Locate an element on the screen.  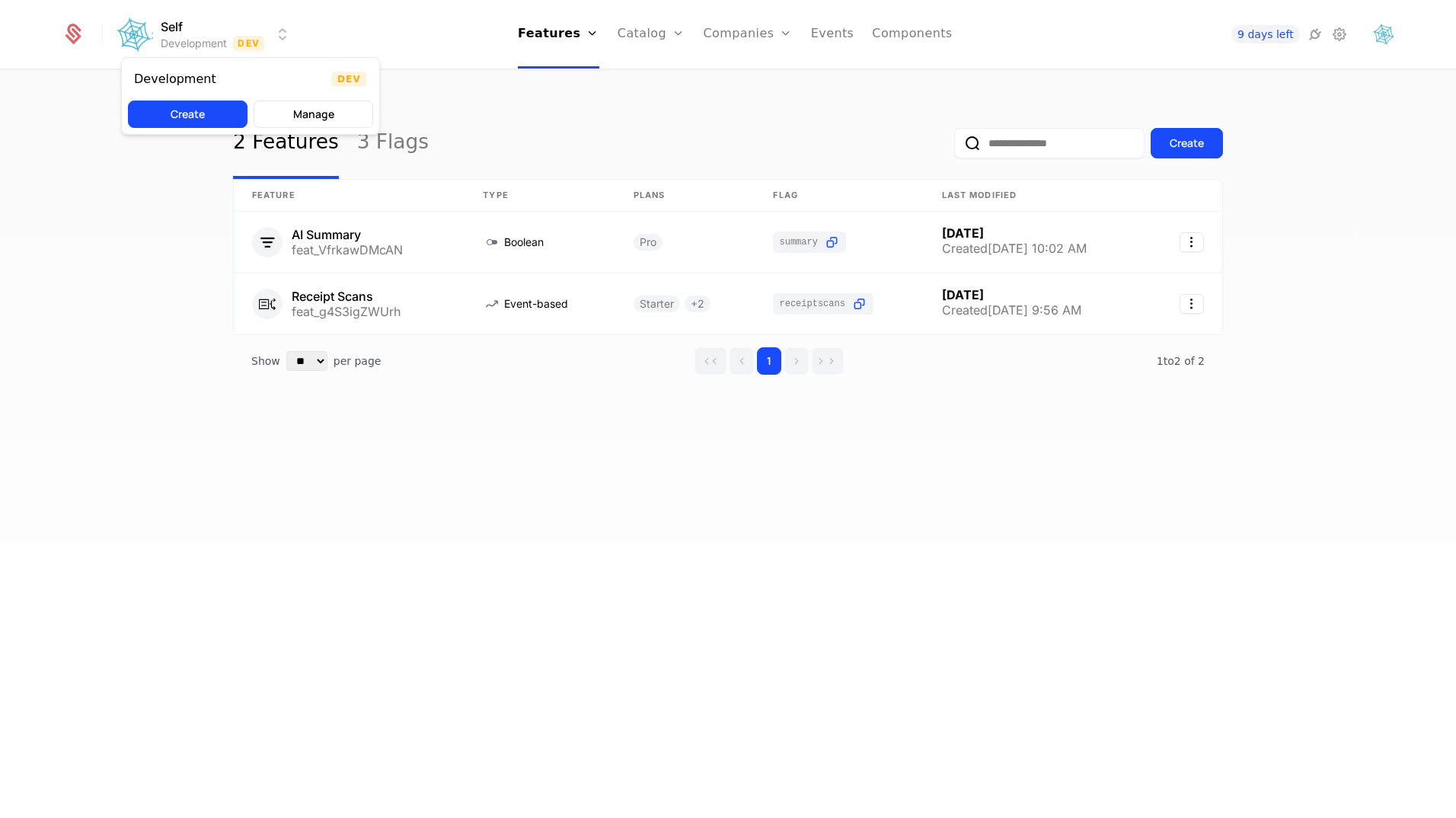
div: Development is located at coordinates (175, 79).